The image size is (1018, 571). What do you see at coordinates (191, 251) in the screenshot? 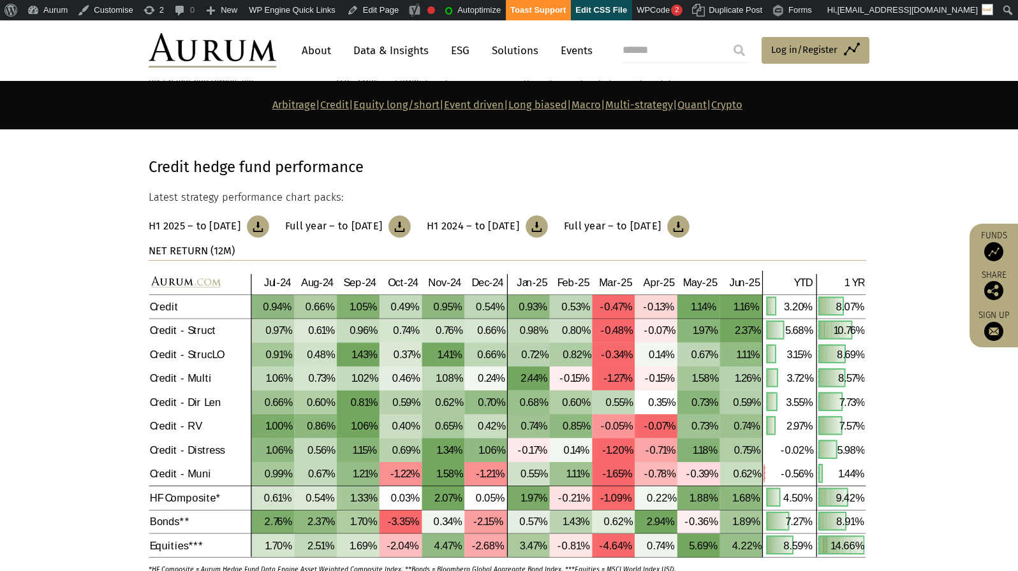
I see `strong: NET RETURN (12M)` at bounding box center [191, 251].